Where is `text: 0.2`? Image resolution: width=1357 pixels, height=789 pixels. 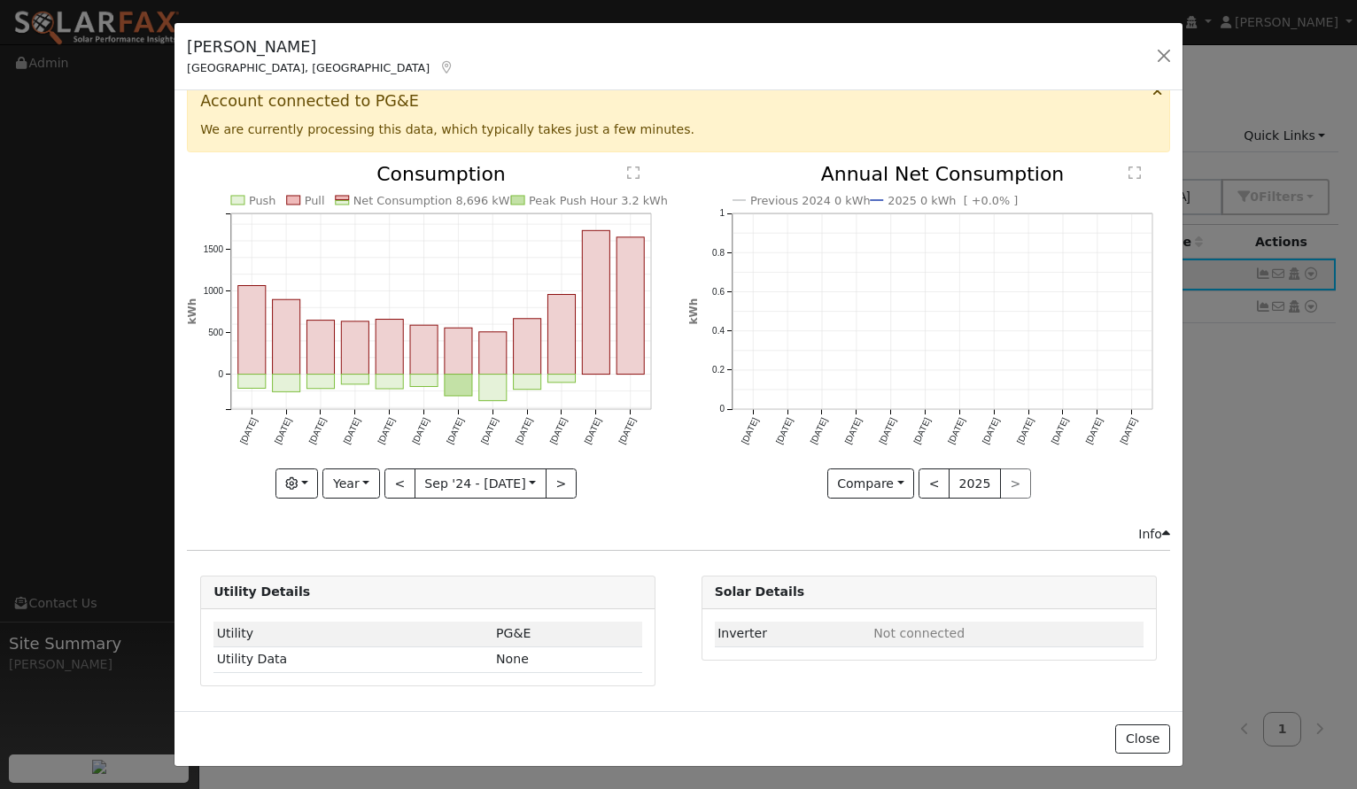 text: 0.2 is located at coordinates (719, 369).